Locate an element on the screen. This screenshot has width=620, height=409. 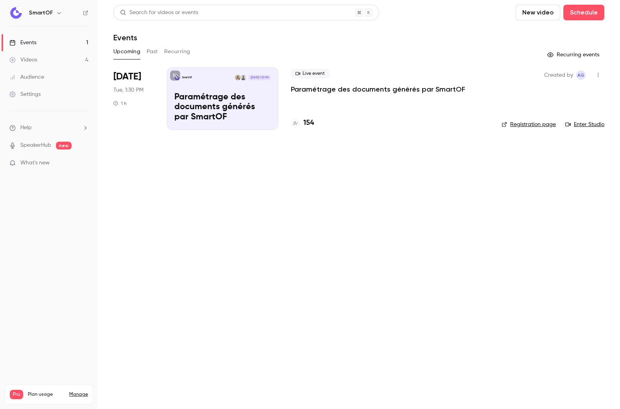
button: Recurring events is located at coordinates (574, 55).